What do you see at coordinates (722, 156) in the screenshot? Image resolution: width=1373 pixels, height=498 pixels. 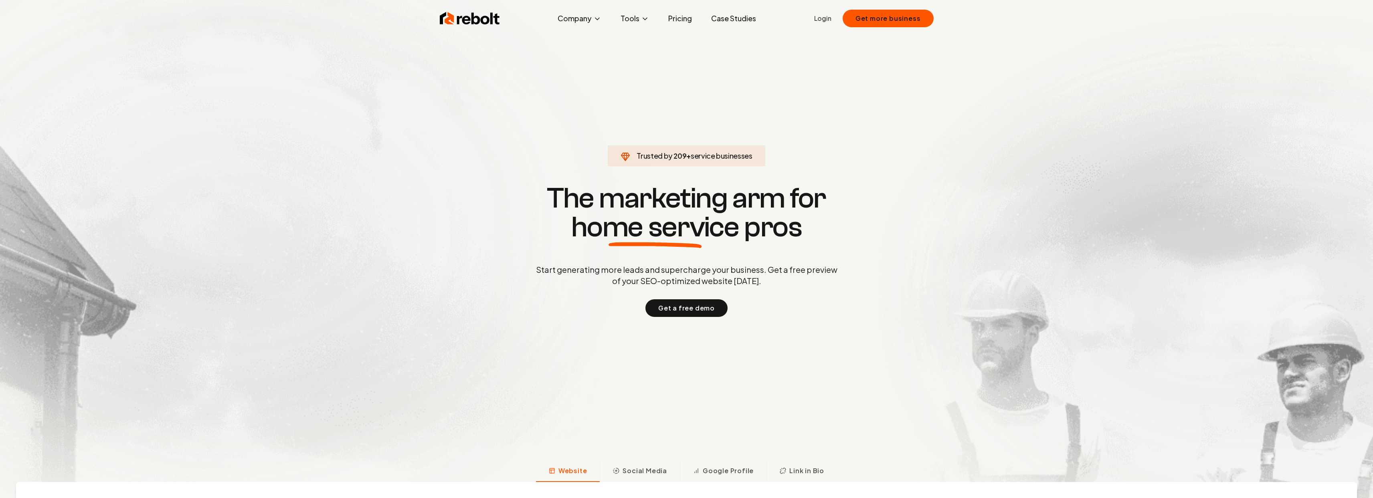 I see `span: service businesses` at bounding box center [722, 156].